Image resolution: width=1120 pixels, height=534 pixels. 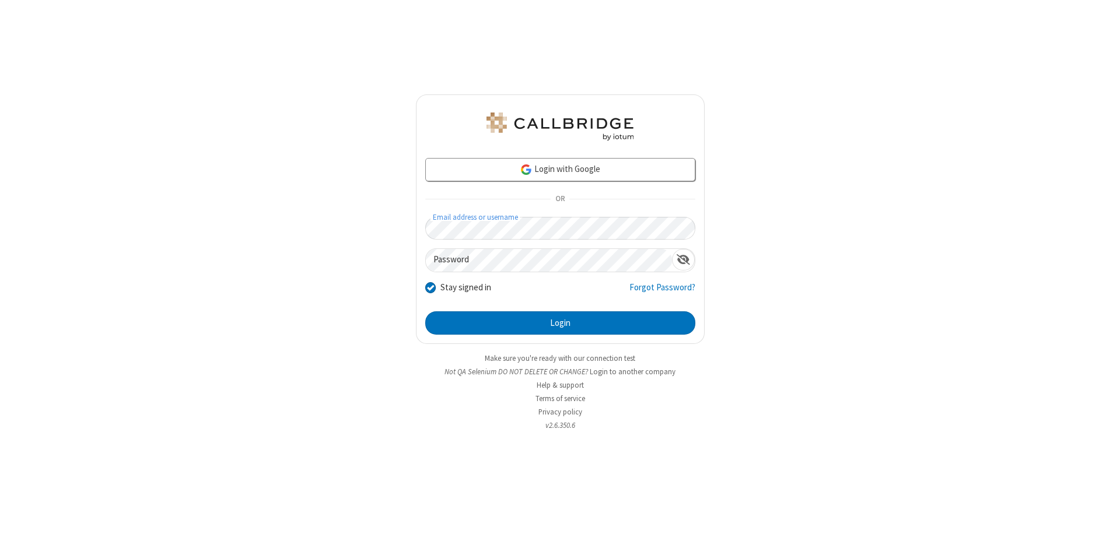 What do you see at coordinates (560, 358) in the screenshot?
I see `a: Make sure you're ready with our connection test` at bounding box center [560, 358].